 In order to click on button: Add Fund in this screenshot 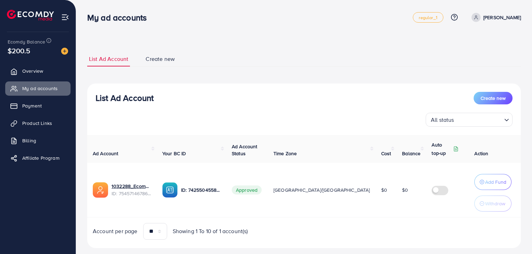, I will do `click(493, 182)`.